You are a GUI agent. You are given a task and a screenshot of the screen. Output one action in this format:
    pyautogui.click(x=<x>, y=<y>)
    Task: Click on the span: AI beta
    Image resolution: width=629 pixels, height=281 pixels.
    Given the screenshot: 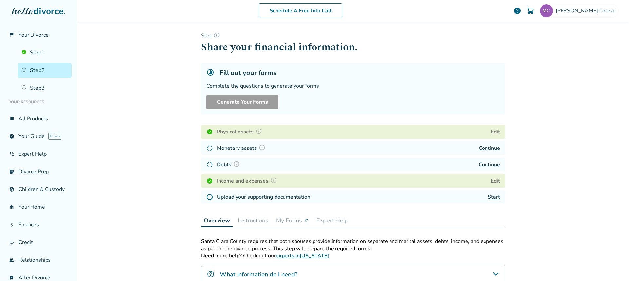 What is the action you would take?
    pyautogui.click(x=55, y=137)
    